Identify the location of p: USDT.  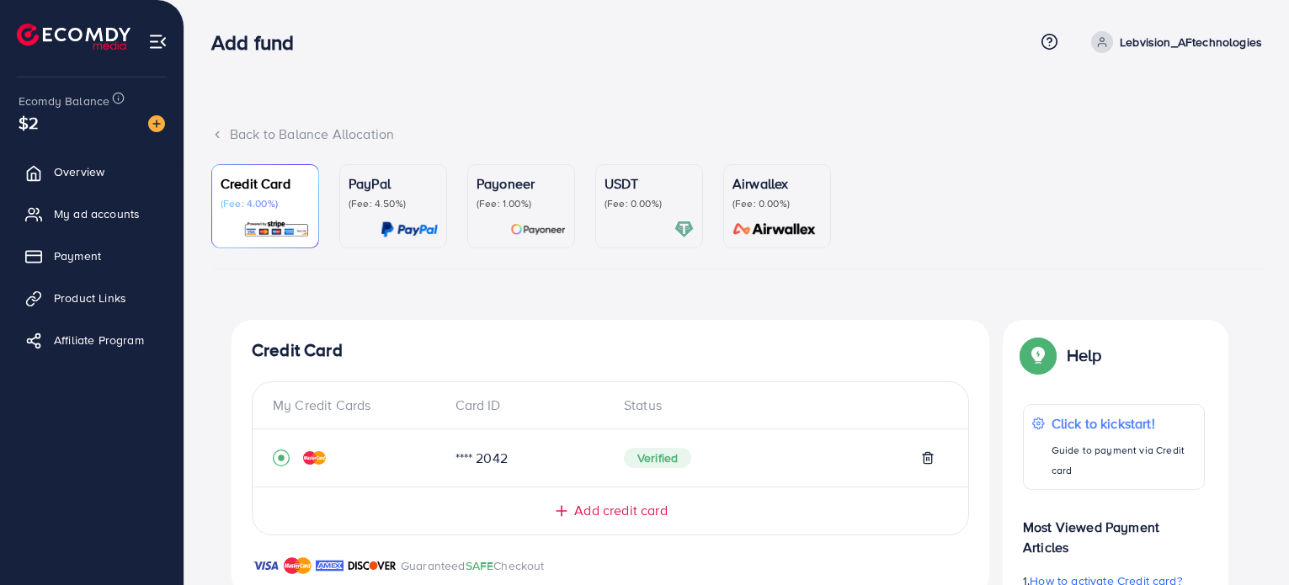
(649, 184).